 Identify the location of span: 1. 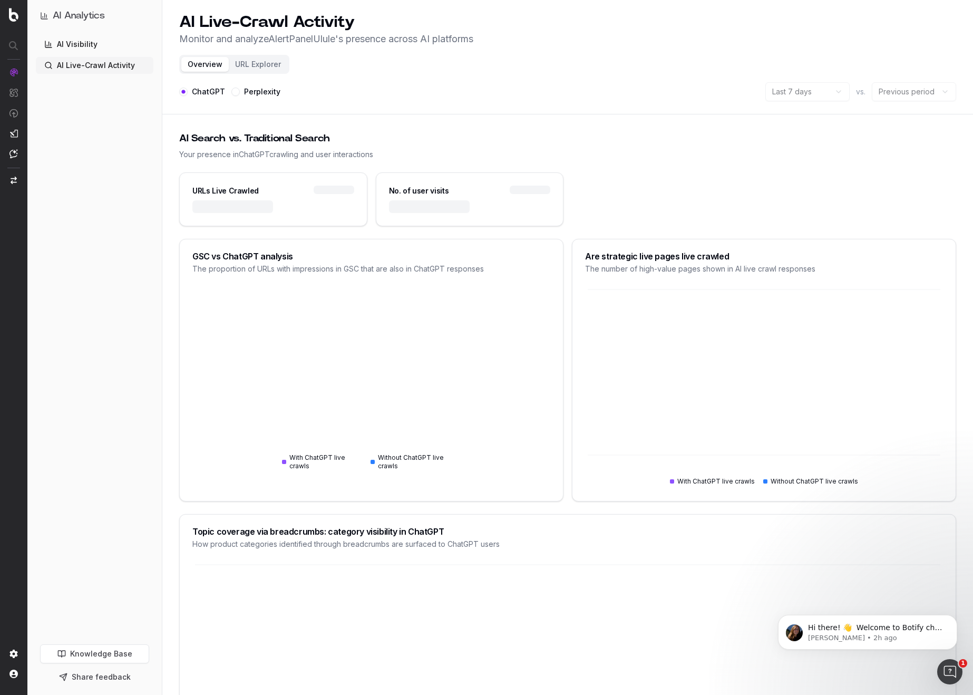
(963, 663).